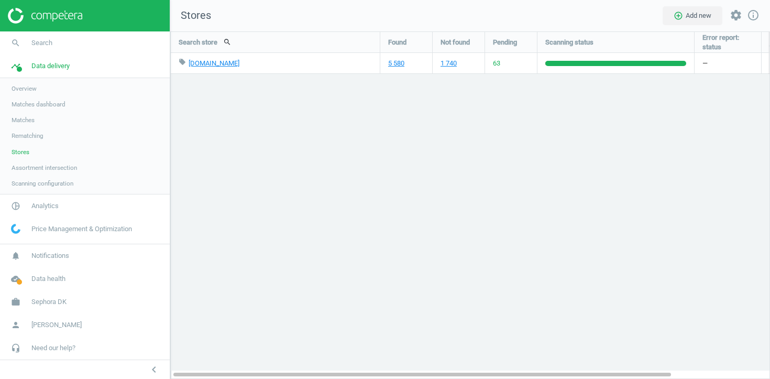 This screenshot has height=379, width=770. I want to click on span: Pending, so click(505, 42).